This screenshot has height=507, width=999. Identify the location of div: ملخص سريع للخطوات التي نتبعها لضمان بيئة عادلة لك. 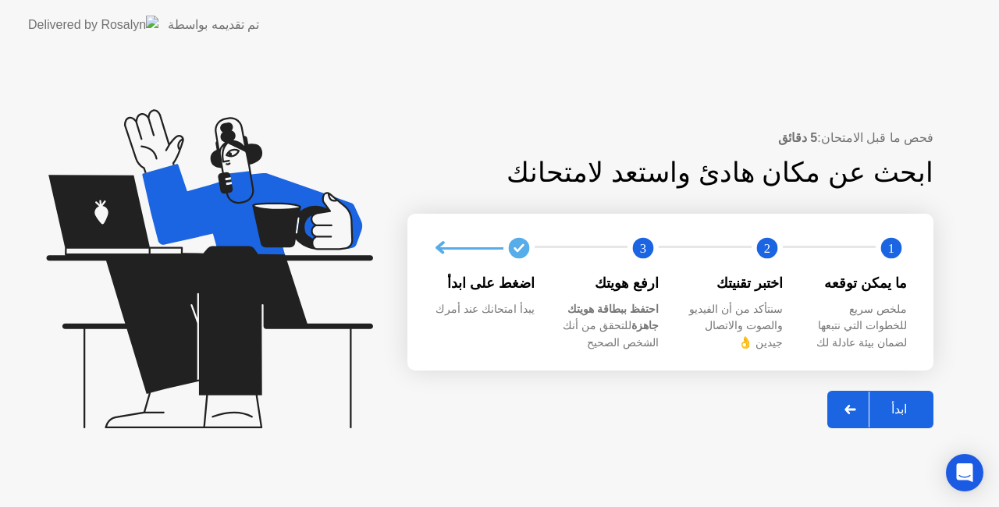
(857, 326).